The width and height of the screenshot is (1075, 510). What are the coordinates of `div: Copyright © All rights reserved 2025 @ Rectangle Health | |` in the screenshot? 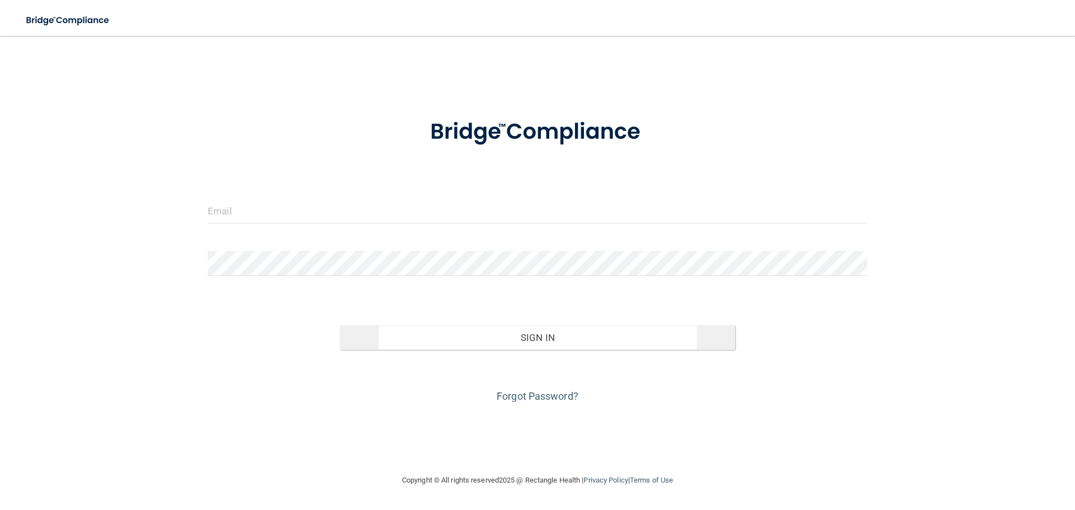 It's located at (538, 481).